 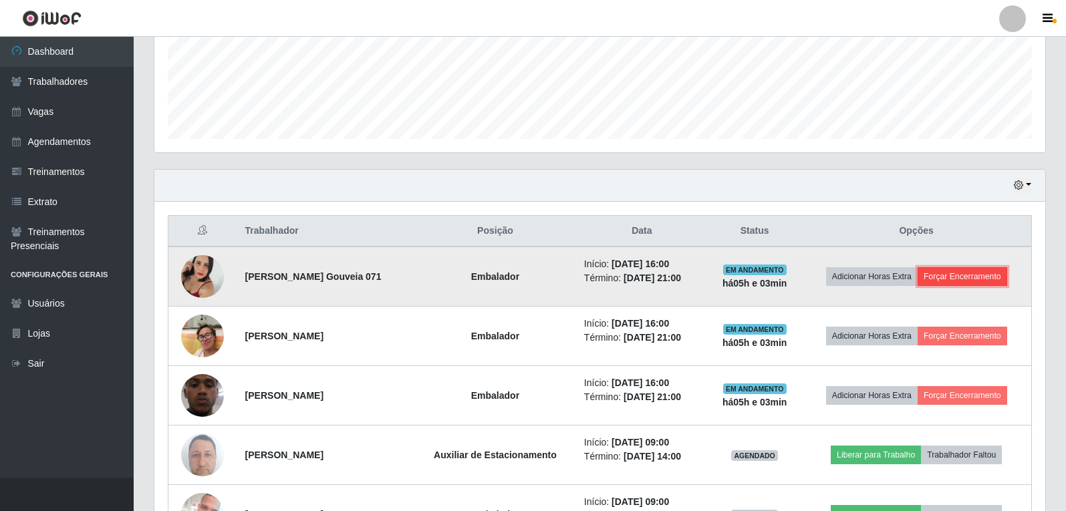 I want to click on button: Trabalhador Faltou, so click(x=961, y=455).